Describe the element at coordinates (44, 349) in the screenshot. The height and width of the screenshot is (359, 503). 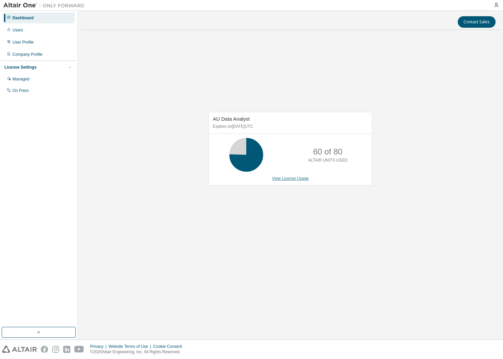
I see `img: facebook.svg` at that location.